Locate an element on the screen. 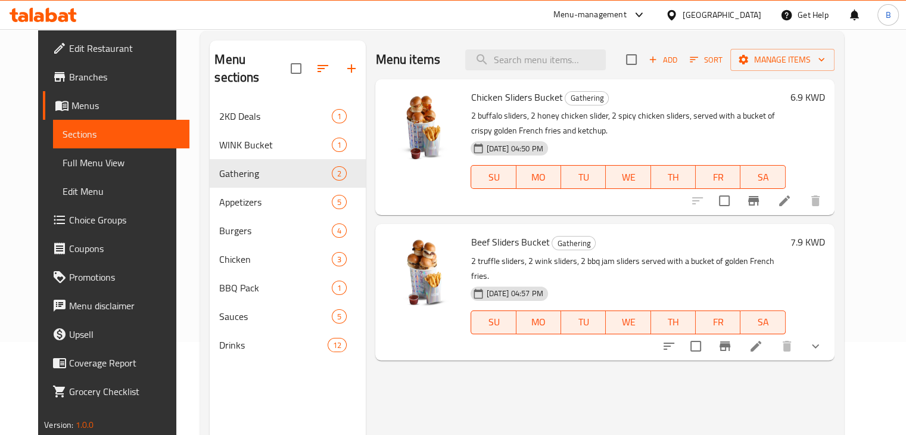 Image resolution: width=906 pixels, height=435 pixels. a: Coupons is located at coordinates (116, 248).